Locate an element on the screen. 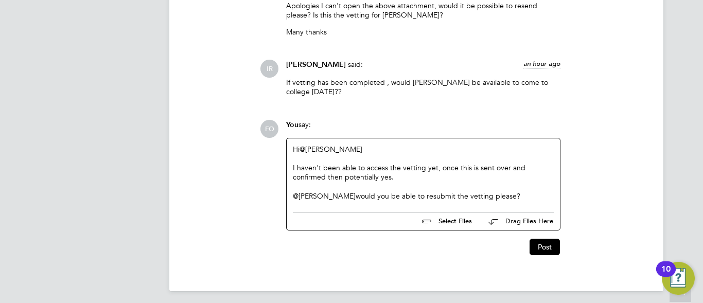 This screenshot has width=703, height=303. button: Drag Files Here is located at coordinates (517, 222).